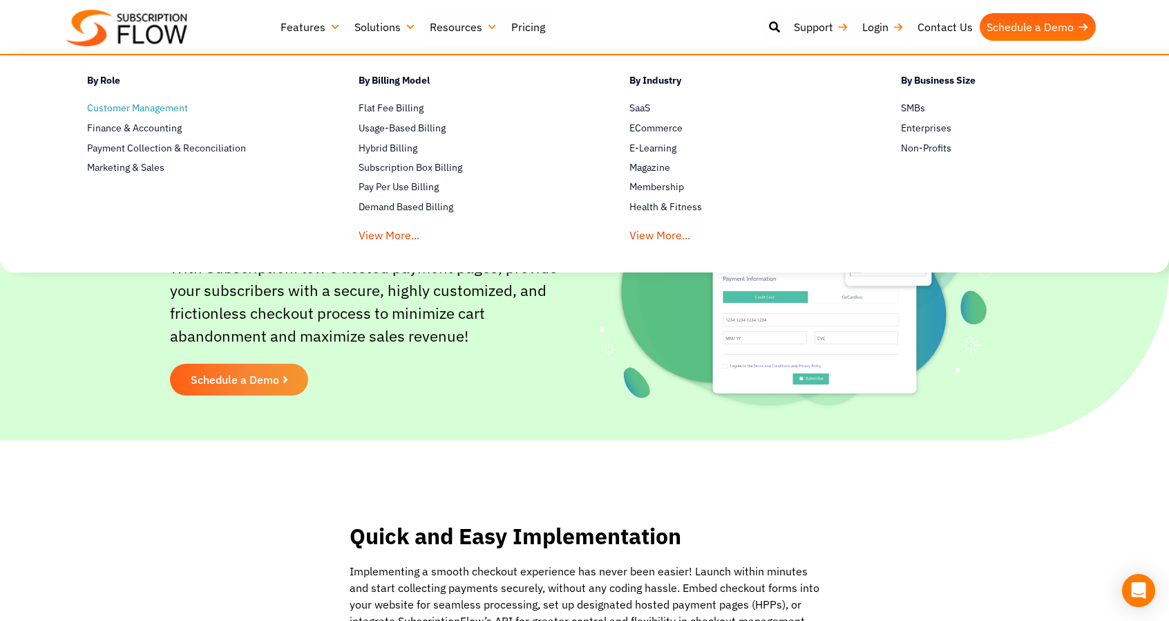 Image resolution: width=1169 pixels, height=621 pixels. What do you see at coordinates (656, 128) in the screenshot?
I see `span: ECommerce` at bounding box center [656, 128].